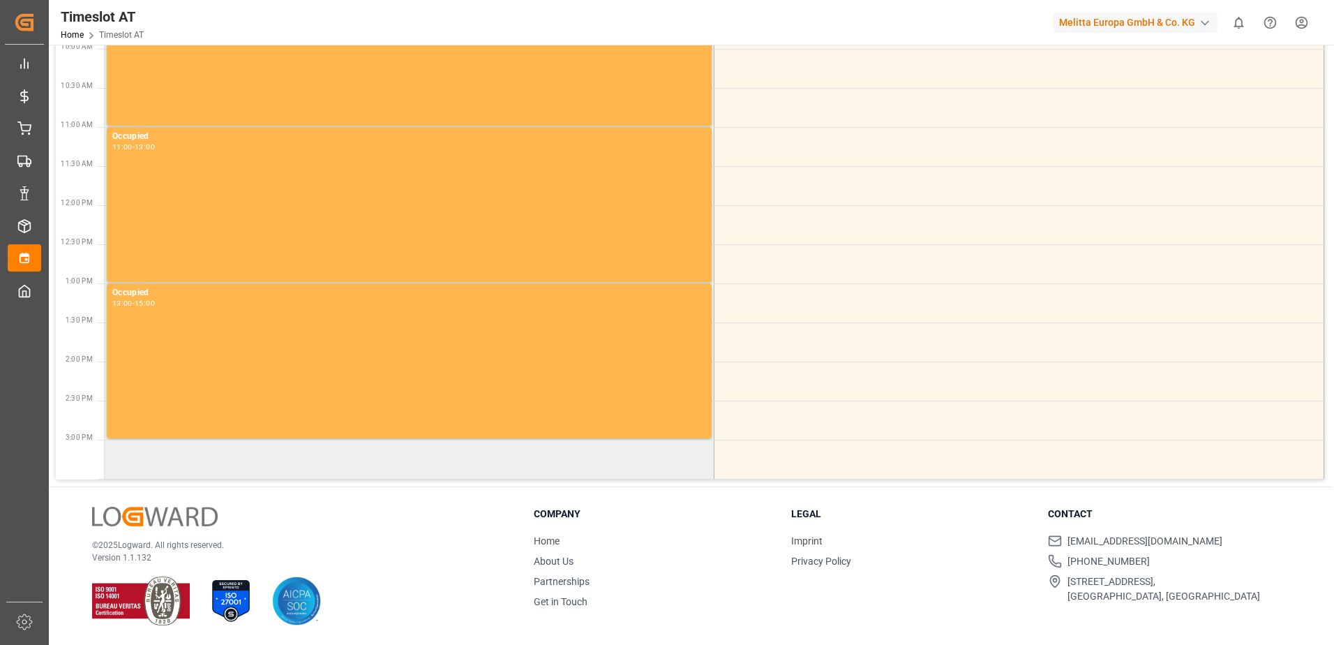  What do you see at coordinates (141, 601) in the screenshot?
I see `img: ISO 9001 & ISO 14001 Certification` at bounding box center [141, 601].